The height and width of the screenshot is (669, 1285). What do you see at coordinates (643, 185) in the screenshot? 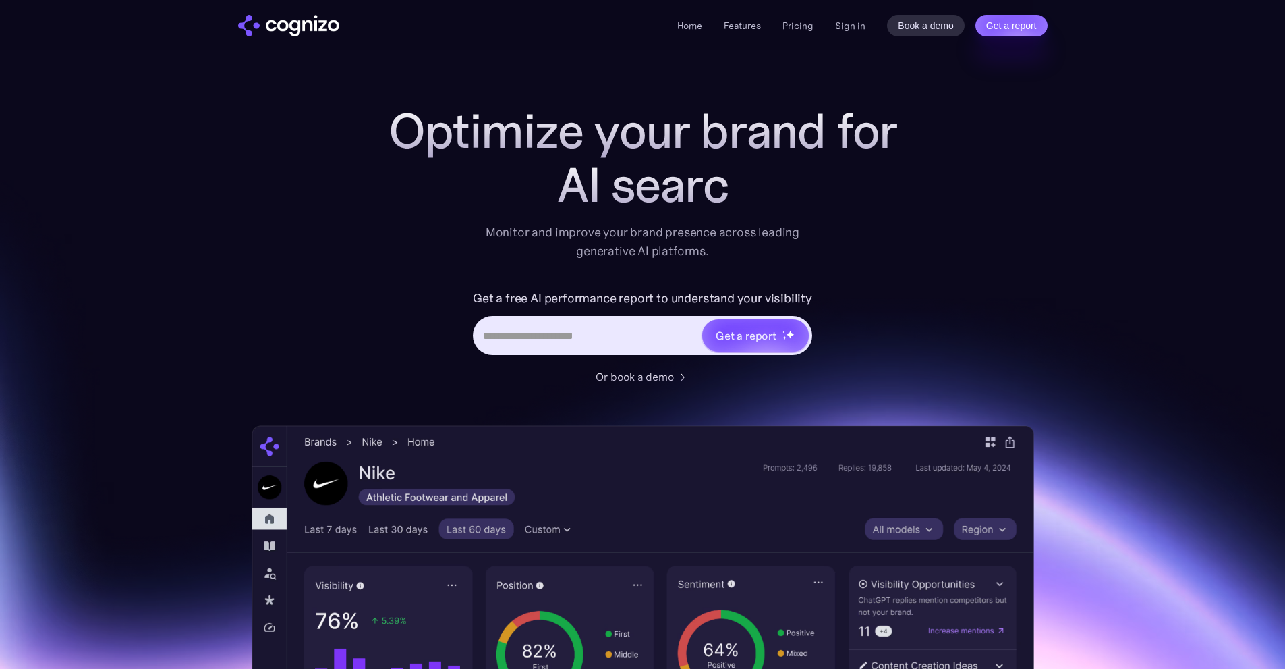
I see `div: AI searc` at bounding box center [643, 185].